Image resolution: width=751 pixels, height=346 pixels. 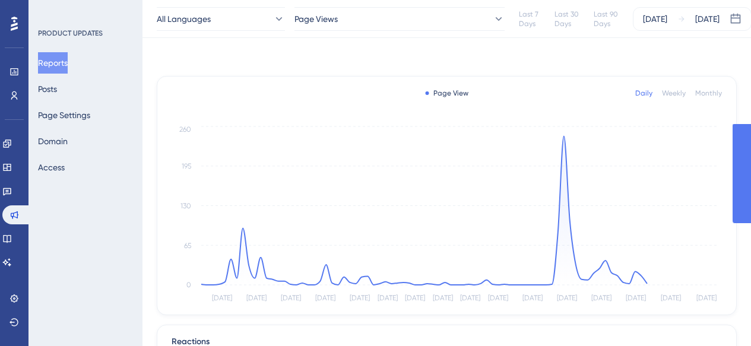 What do you see at coordinates (674, 93) in the screenshot?
I see `div: Weekly` at bounding box center [674, 93].